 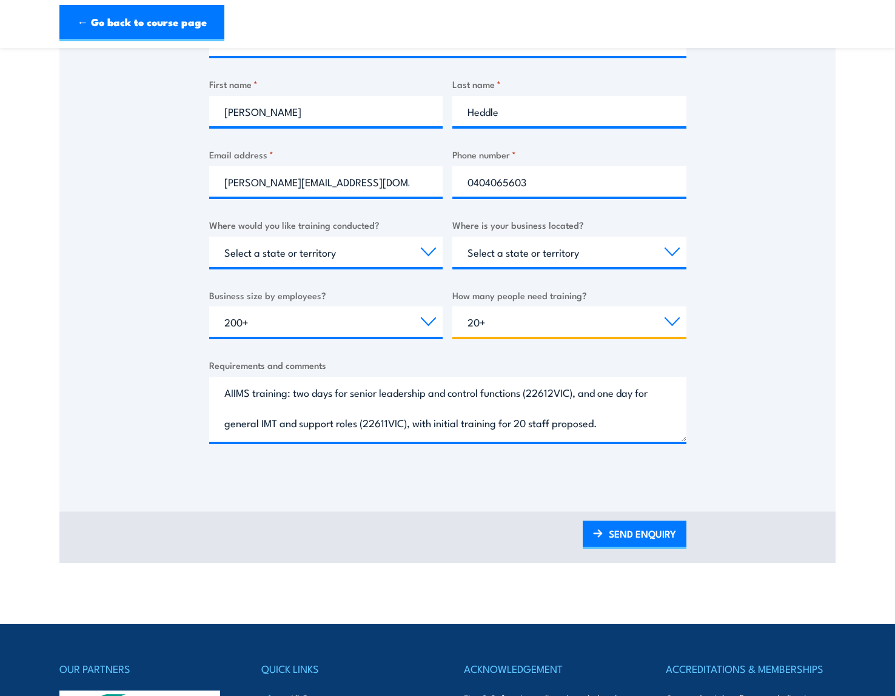 I want to click on label: First name, so click(x=326, y=84).